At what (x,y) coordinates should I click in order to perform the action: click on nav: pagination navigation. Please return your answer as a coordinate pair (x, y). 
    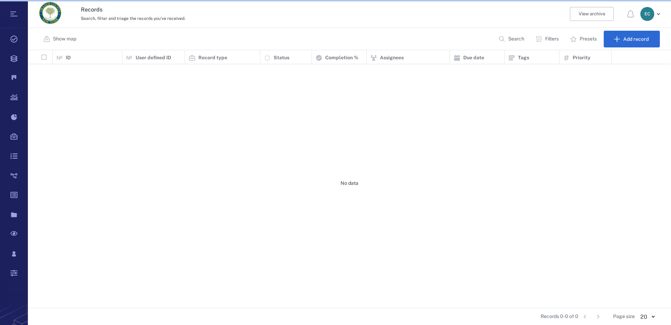
    Looking at the image, I should click on (591, 316).